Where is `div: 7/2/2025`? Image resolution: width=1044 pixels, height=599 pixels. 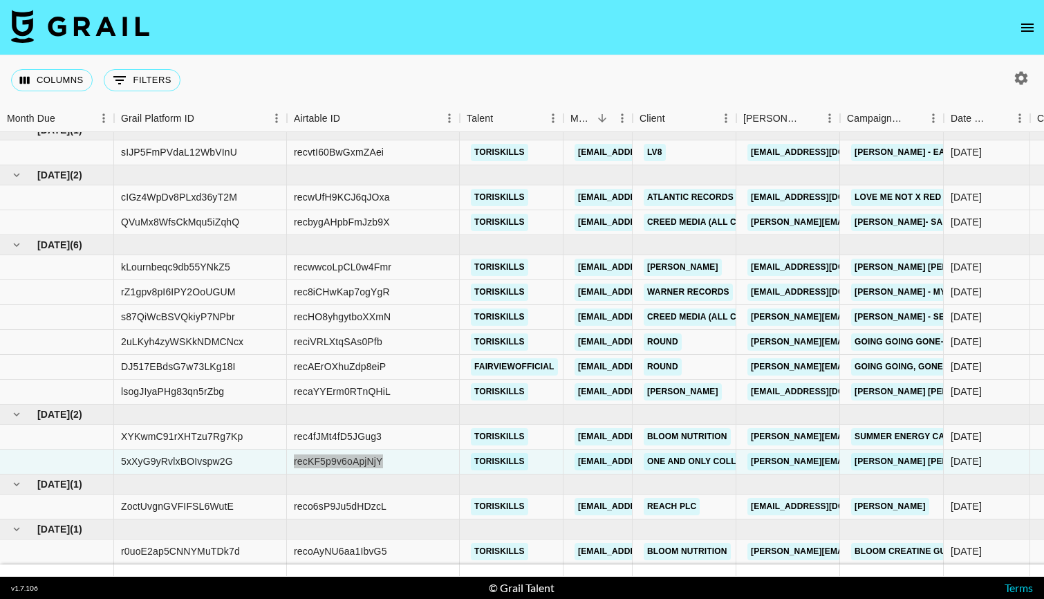 div: 7/2/2025 is located at coordinates (966, 342).